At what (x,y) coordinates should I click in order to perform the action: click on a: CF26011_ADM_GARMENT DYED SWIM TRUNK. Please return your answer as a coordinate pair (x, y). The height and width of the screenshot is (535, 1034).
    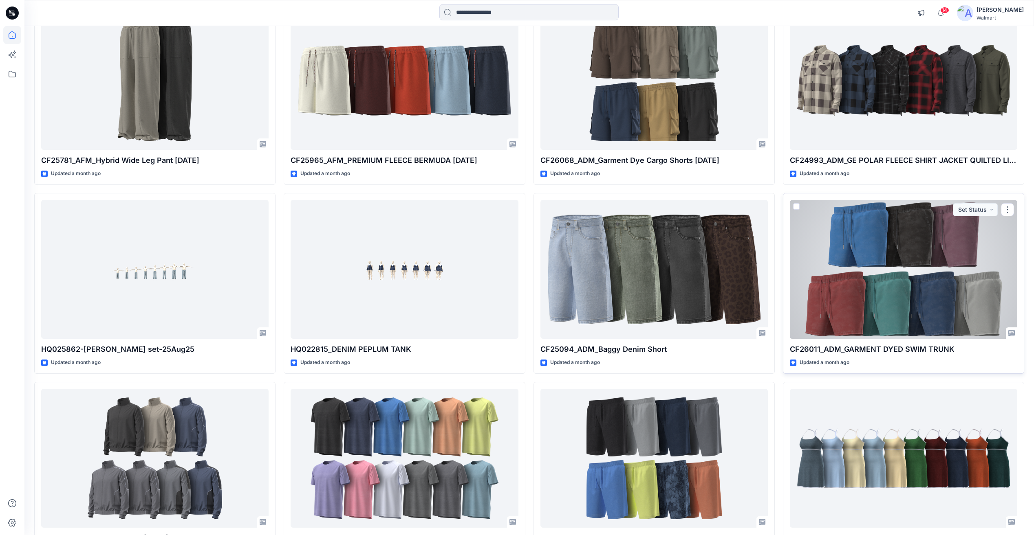
    Looking at the image, I should click on (903, 269).